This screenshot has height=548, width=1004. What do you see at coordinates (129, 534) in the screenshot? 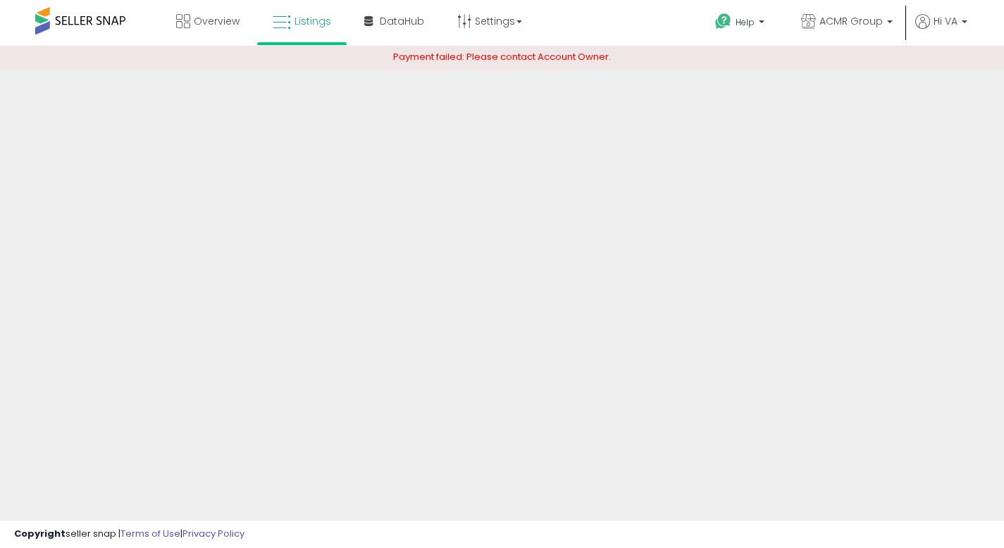
I see `div: seller snap | |` at bounding box center [129, 534].